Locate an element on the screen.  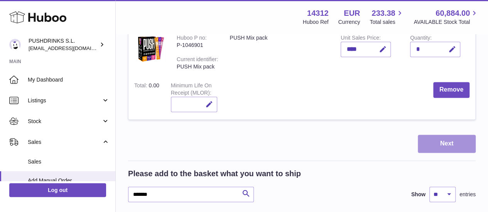
button: Next is located at coordinates (446, 144).